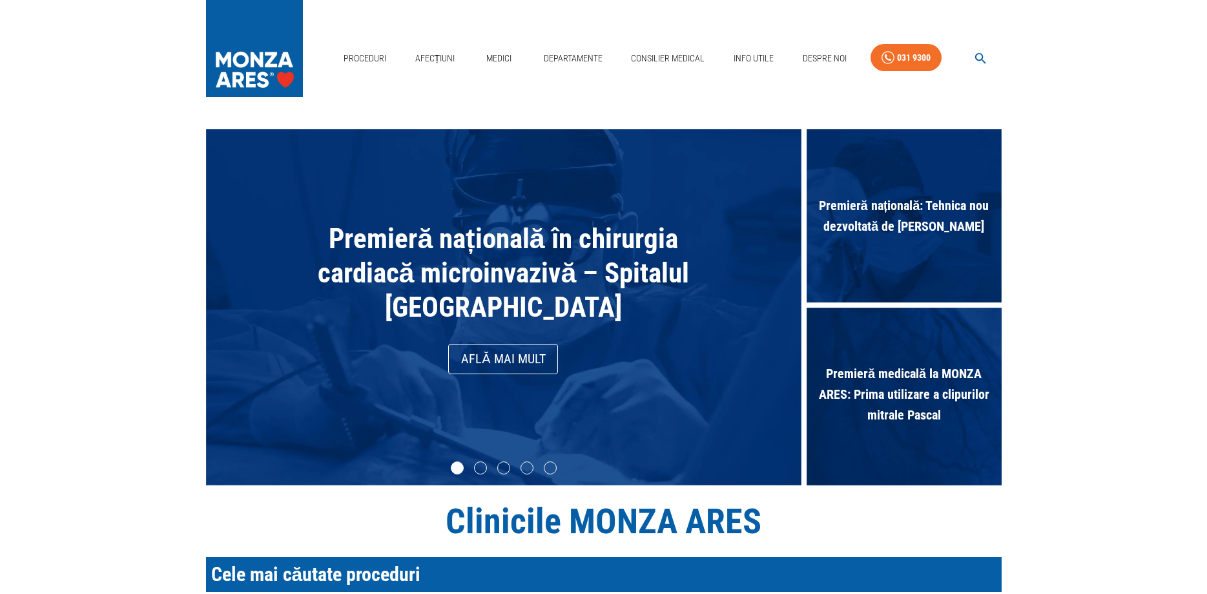 This screenshot has height=594, width=1207. Describe the element at coordinates (825, 58) in the screenshot. I see `a: Despre Noi` at that location.